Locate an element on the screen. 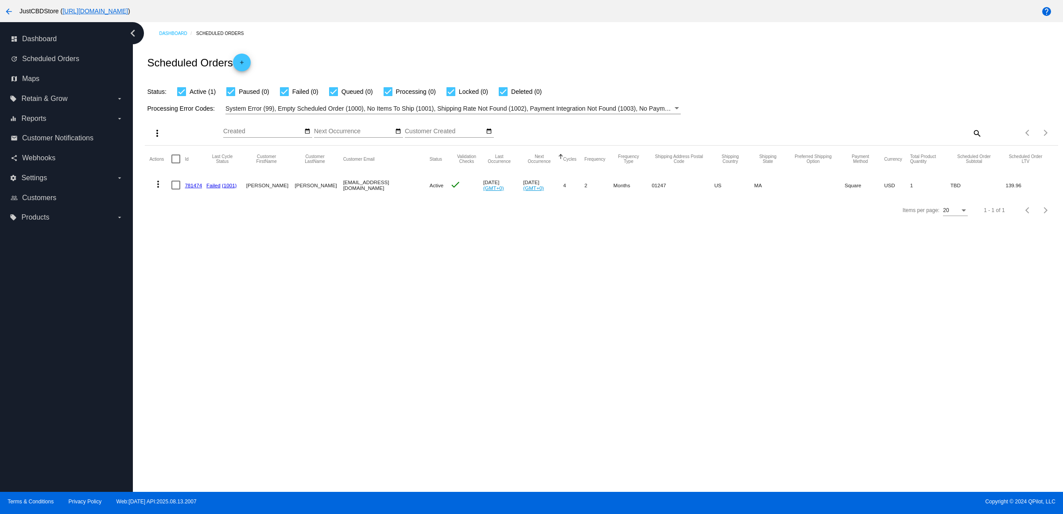 The image size is (1063, 514). span: Settings is located at coordinates (34, 178).